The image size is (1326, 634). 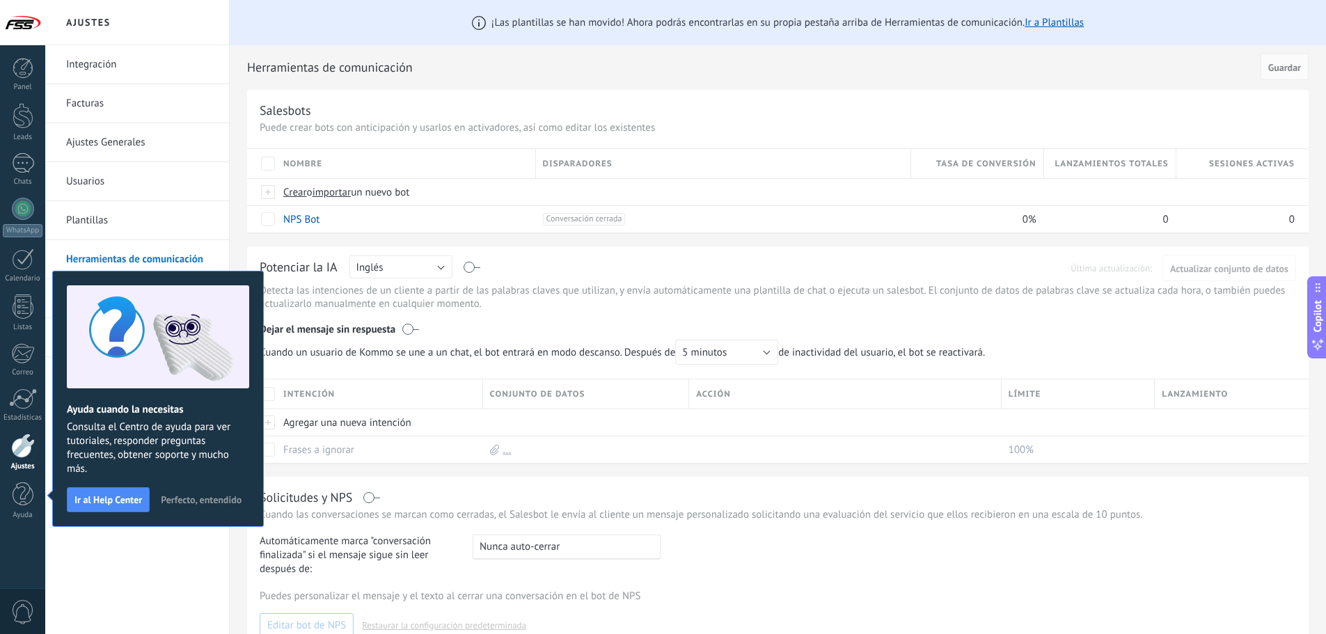 I want to click on span: Automáticamente marca "conversación finalizada" si el mensaje sigue sin leer después de:, so click(x=360, y=556).